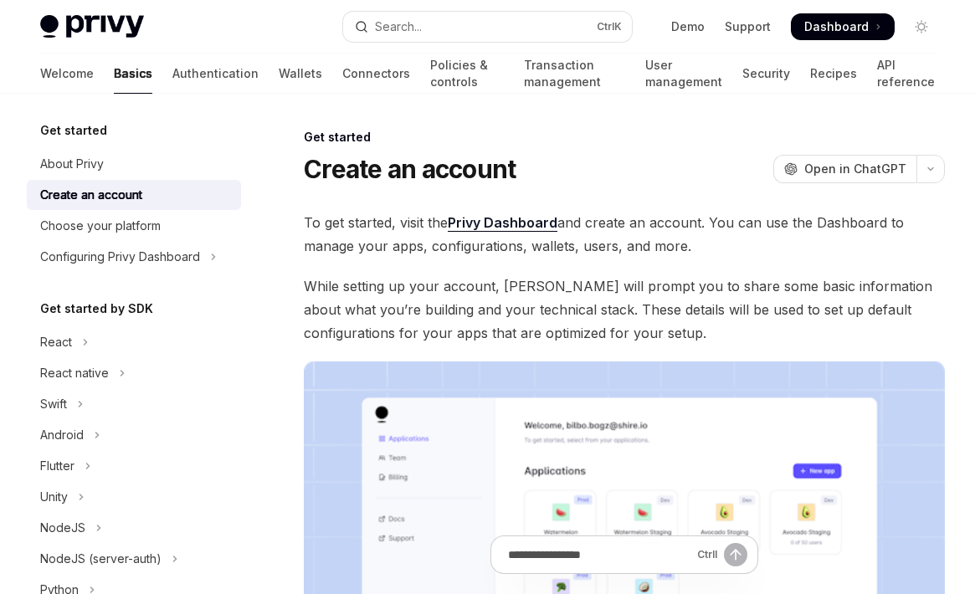 The image size is (975, 594). What do you see at coordinates (134, 373) in the screenshot?
I see `button: Toggle React native section` at bounding box center [134, 373].